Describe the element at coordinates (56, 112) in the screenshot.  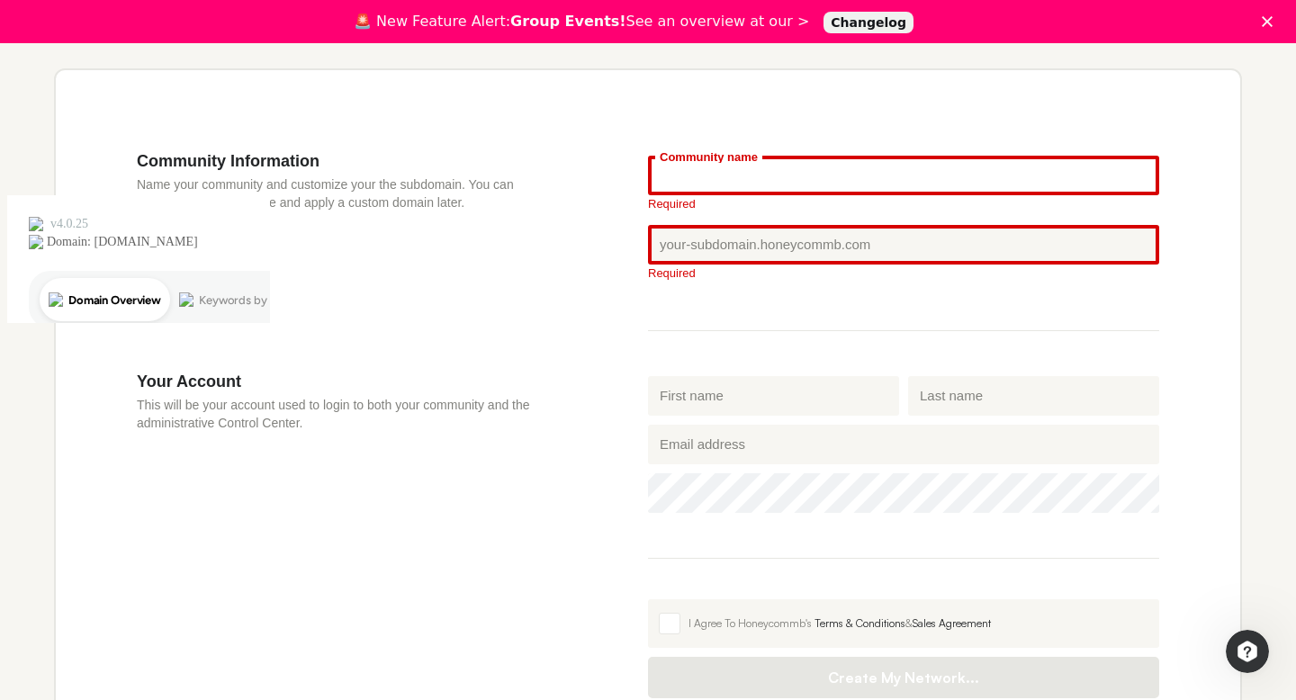
I see `img: tab_domain_overview_orange.svg` at that location.